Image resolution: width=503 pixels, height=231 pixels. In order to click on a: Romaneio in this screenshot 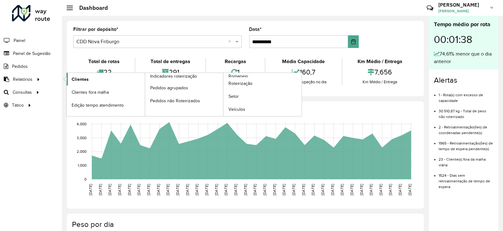, I will do `click(224, 94)`.